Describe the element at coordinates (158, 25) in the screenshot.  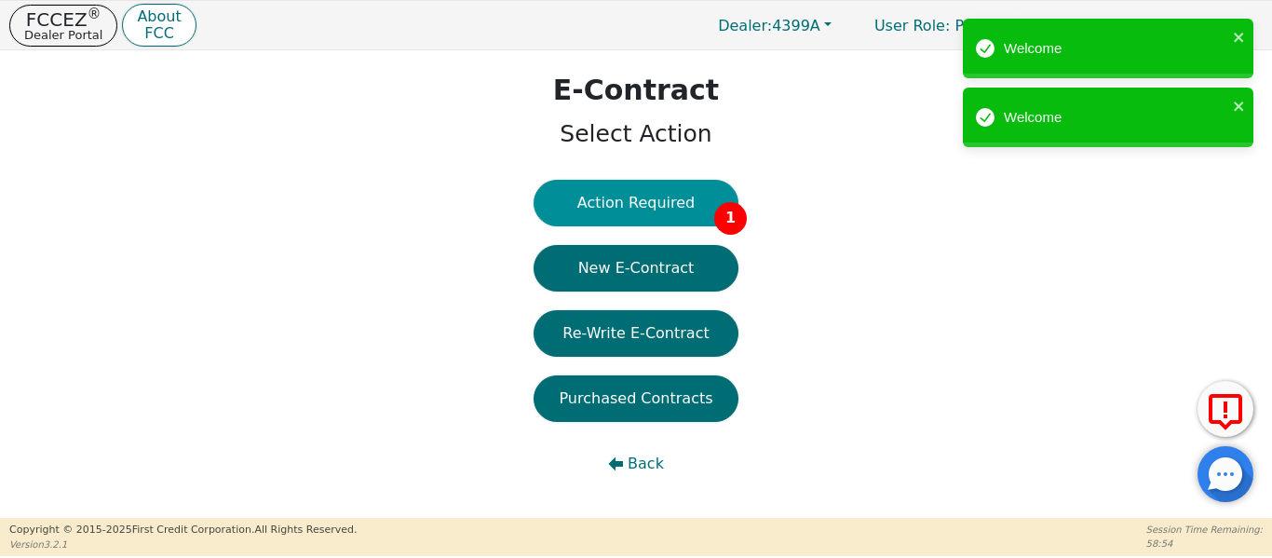
I see `button: AboutFCC` at that location.